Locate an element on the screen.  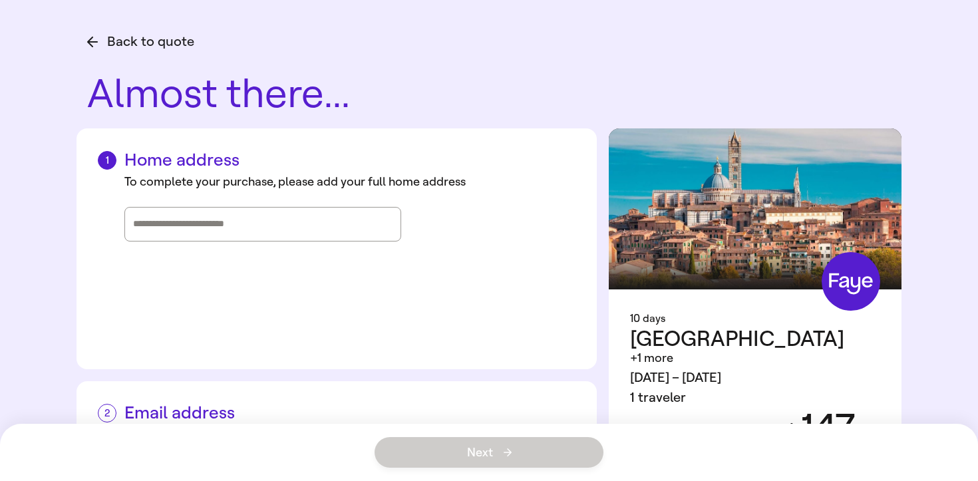
button: Next is located at coordinates (489, 452).